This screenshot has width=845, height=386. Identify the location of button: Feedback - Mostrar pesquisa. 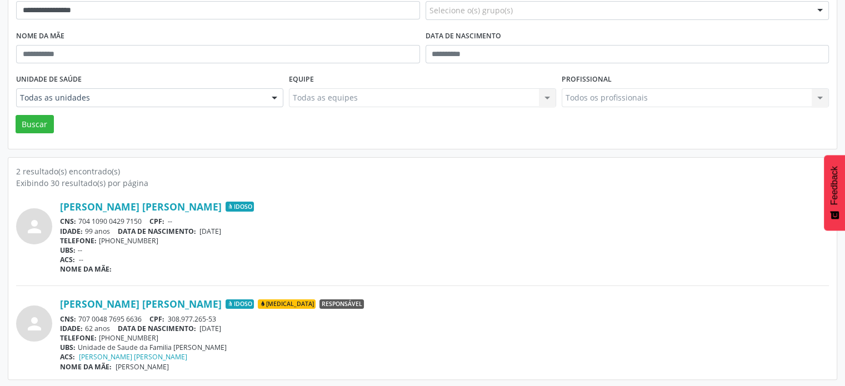
(834, 193).